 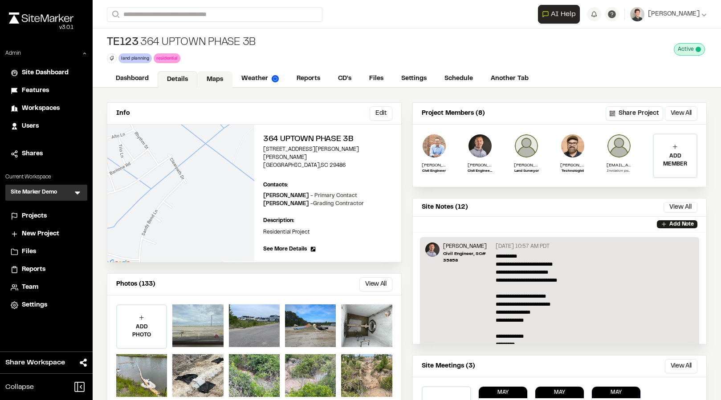 What do you see at coordinates (526, 146) in the screenshot?
I see `img: Alan Gilbert` at bounding box center [526, 146].